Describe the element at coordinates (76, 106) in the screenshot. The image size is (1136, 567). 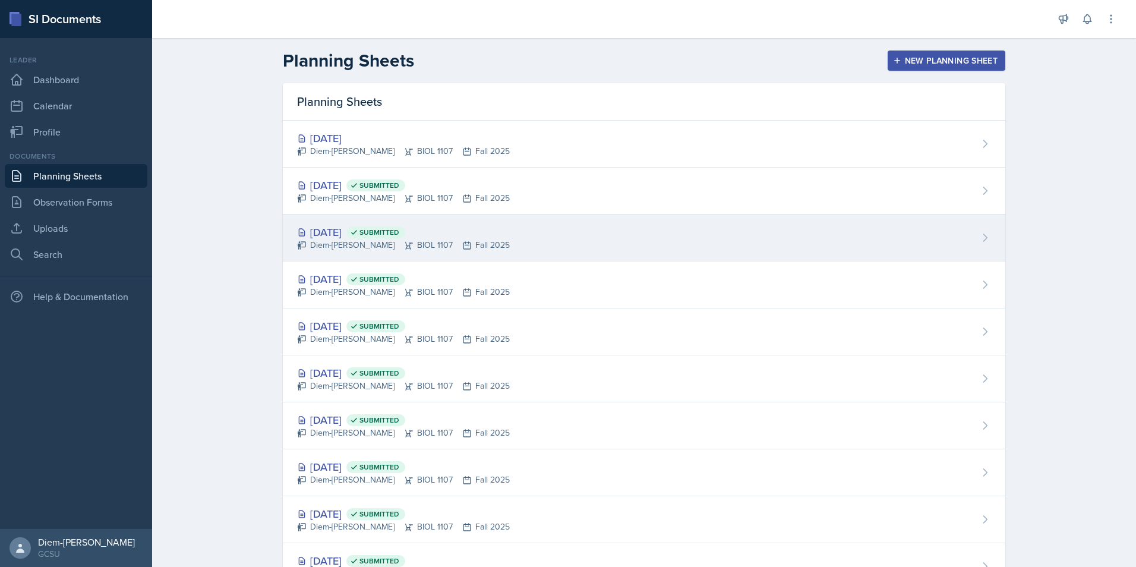
I see `a: Calendar` at that location.